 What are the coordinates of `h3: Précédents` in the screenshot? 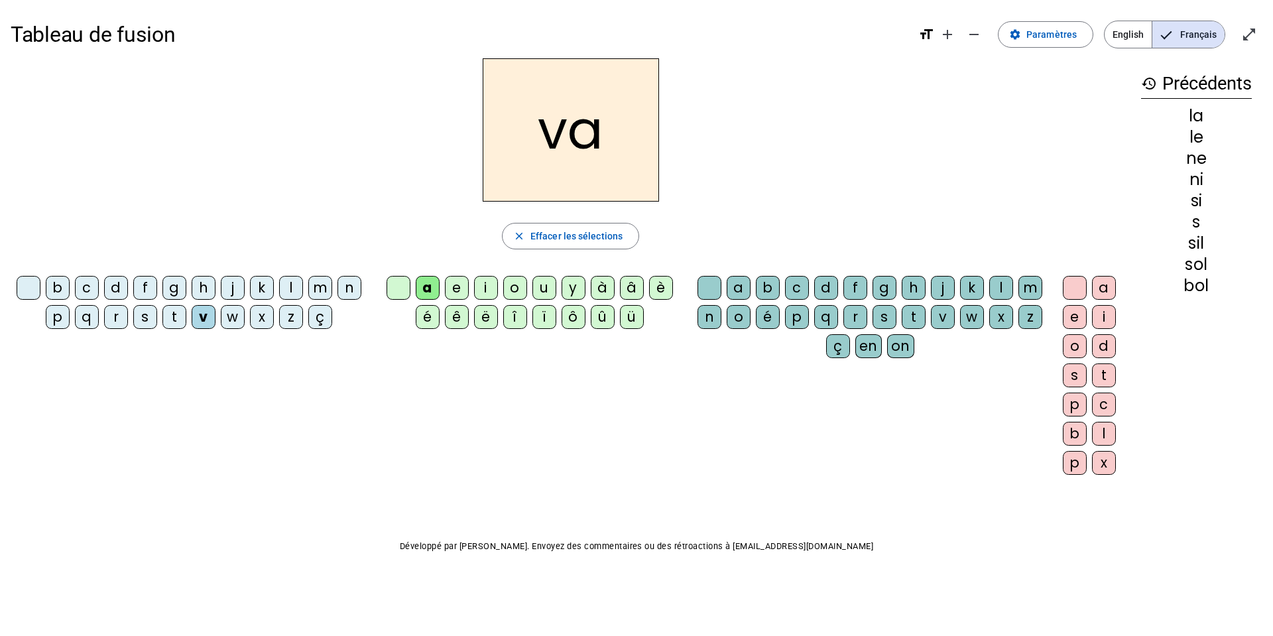 It's located at (1196, 84).